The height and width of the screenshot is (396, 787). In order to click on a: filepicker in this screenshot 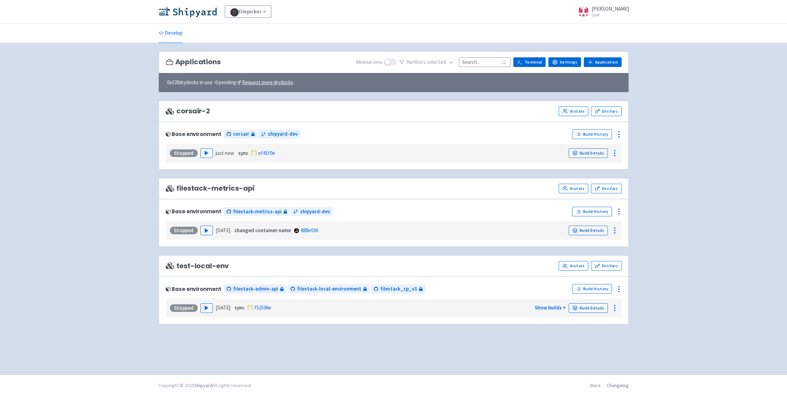, I will do `click(248, 12)`.